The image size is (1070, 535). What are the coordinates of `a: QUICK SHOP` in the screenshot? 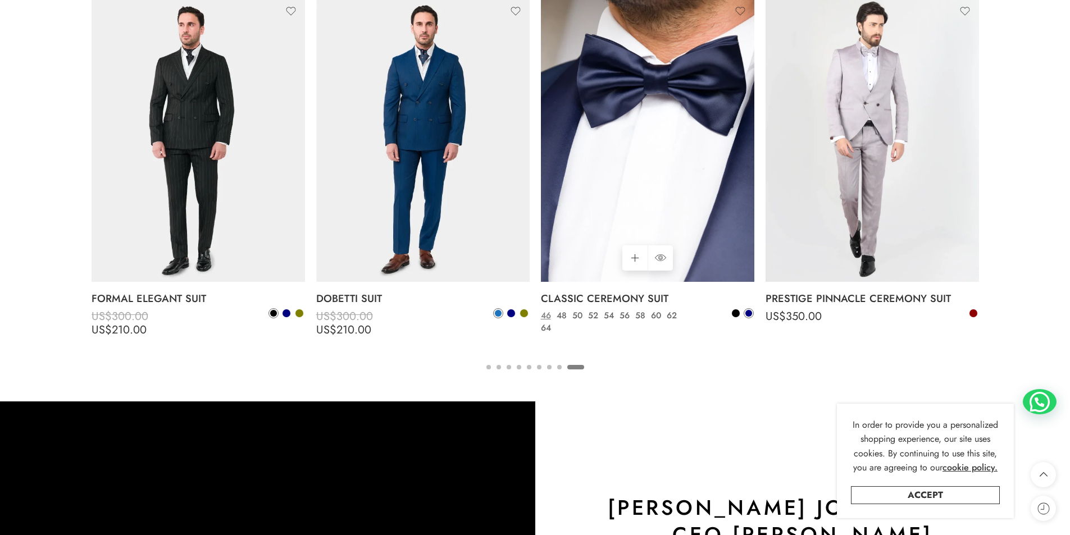 It's located at (660, 258).